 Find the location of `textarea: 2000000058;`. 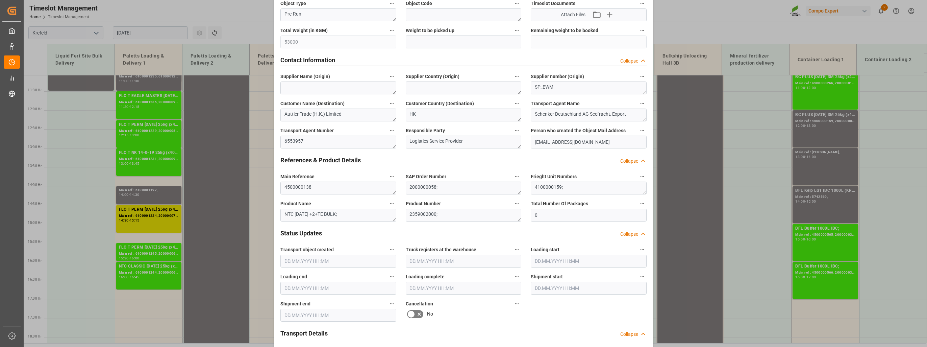

textarea: 2000000058; is located at coordinates (464, 188).